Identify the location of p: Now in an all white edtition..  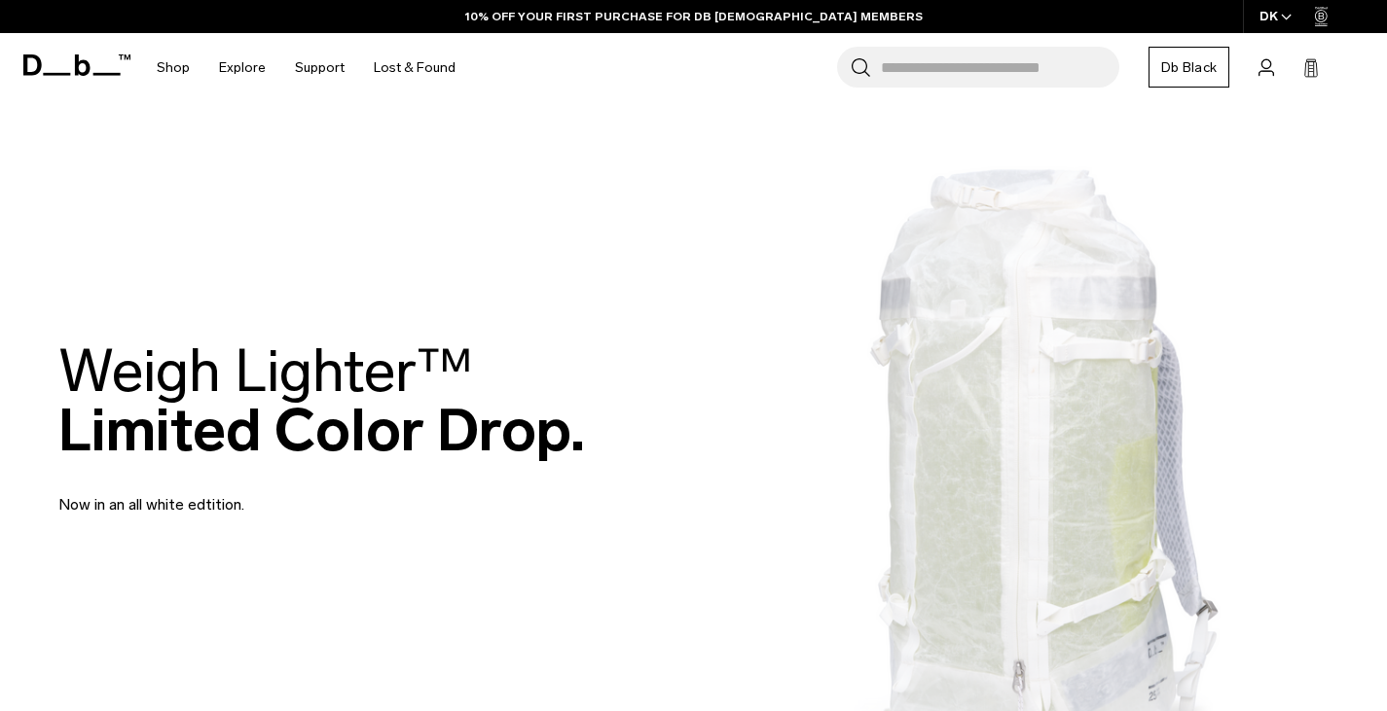
(292, 493).